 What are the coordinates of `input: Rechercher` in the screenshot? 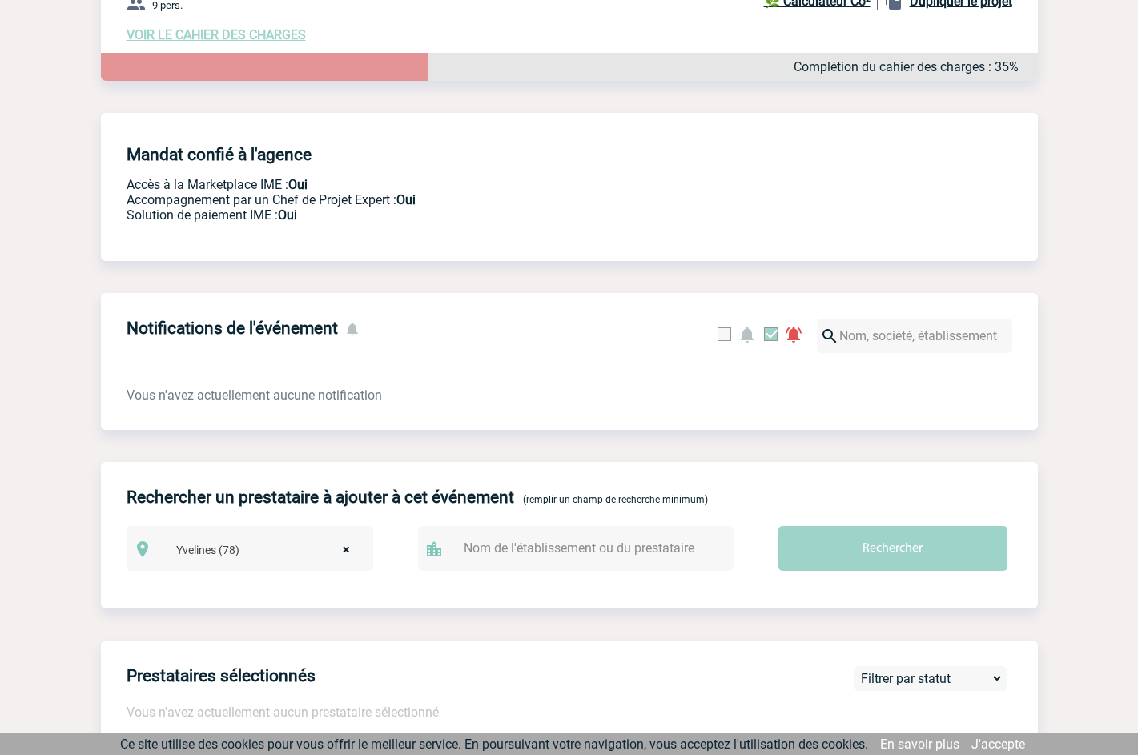 It's located at (893, 548).